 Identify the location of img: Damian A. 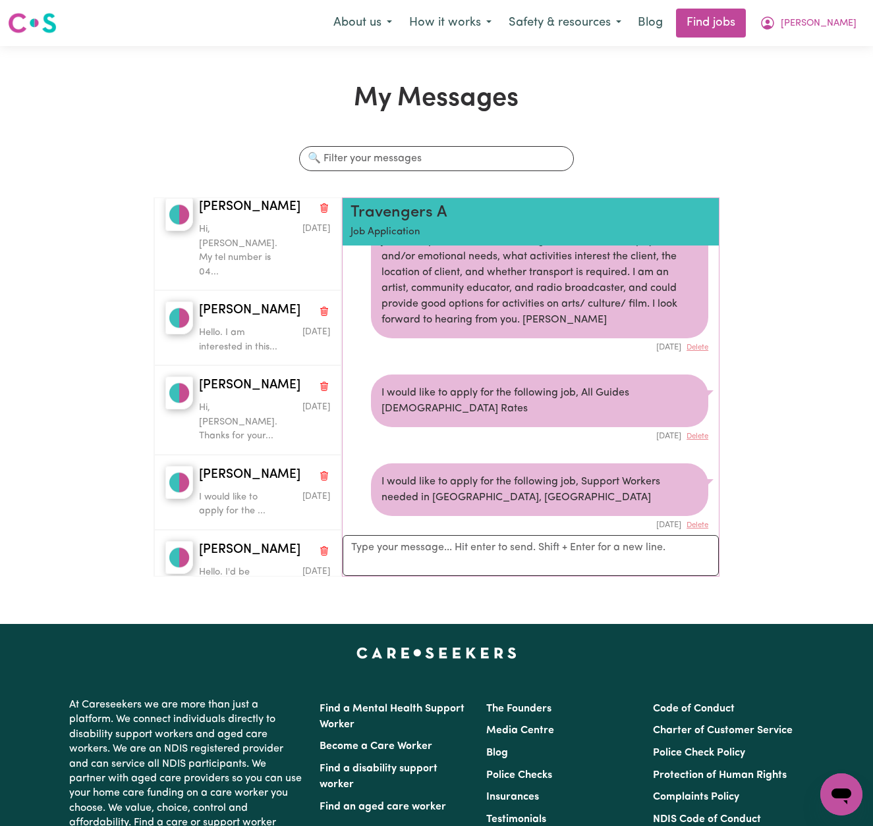
(179, 318).